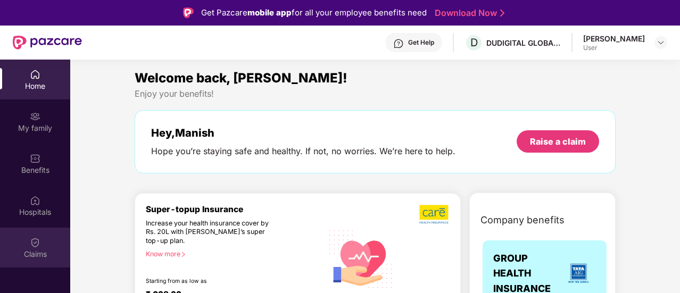  I want to click on span: right, so click(183, 254).